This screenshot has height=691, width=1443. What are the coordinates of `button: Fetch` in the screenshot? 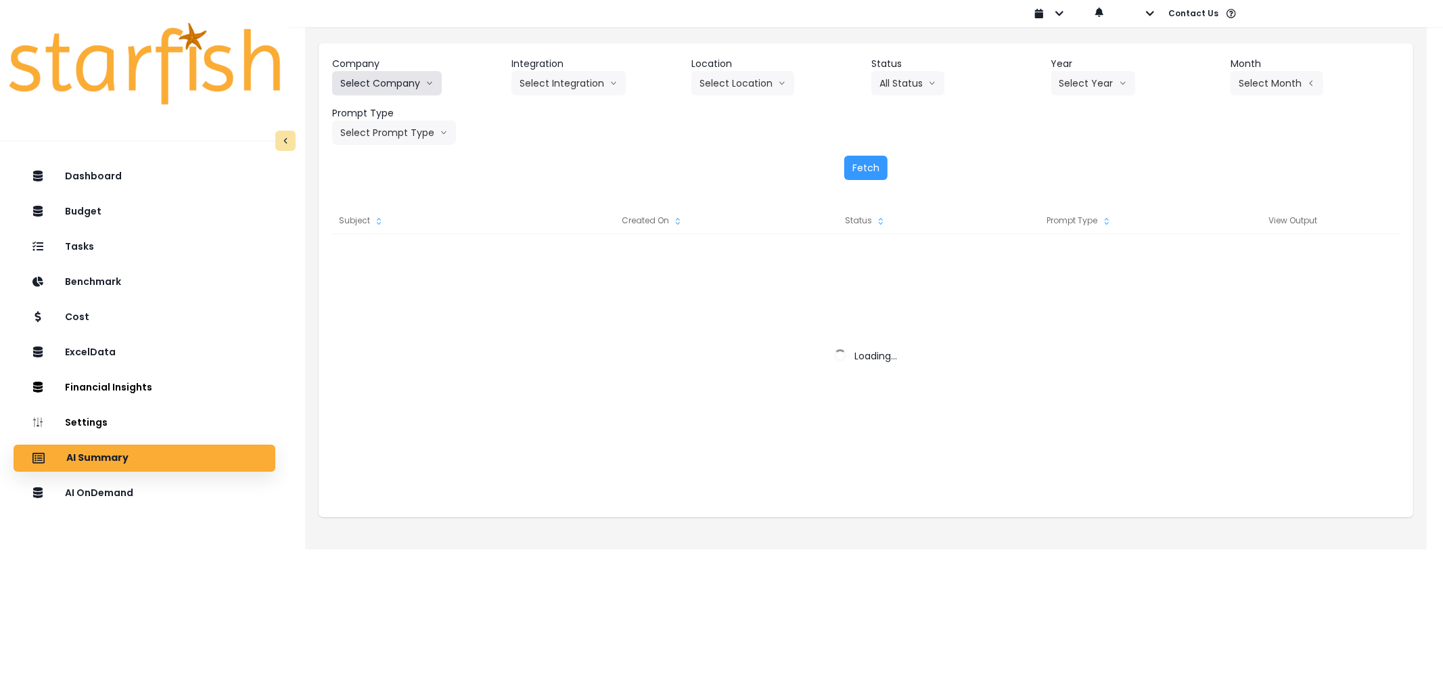 It's located at (866, 168).